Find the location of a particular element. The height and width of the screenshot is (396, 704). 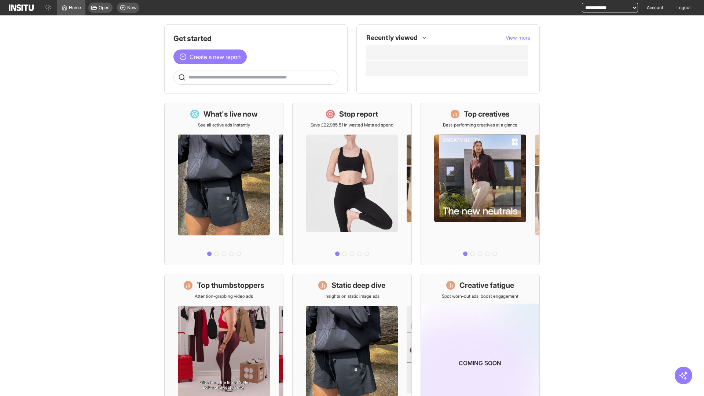

span: Create a new report is located at coordinates (215, 57).